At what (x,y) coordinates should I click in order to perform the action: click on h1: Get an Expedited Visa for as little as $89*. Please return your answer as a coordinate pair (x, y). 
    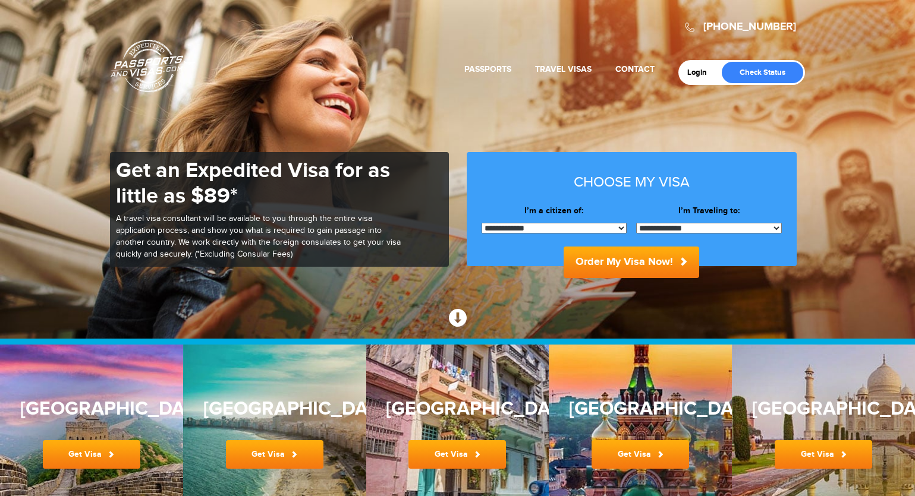
    Looking at the image, I should click on (259, 184).